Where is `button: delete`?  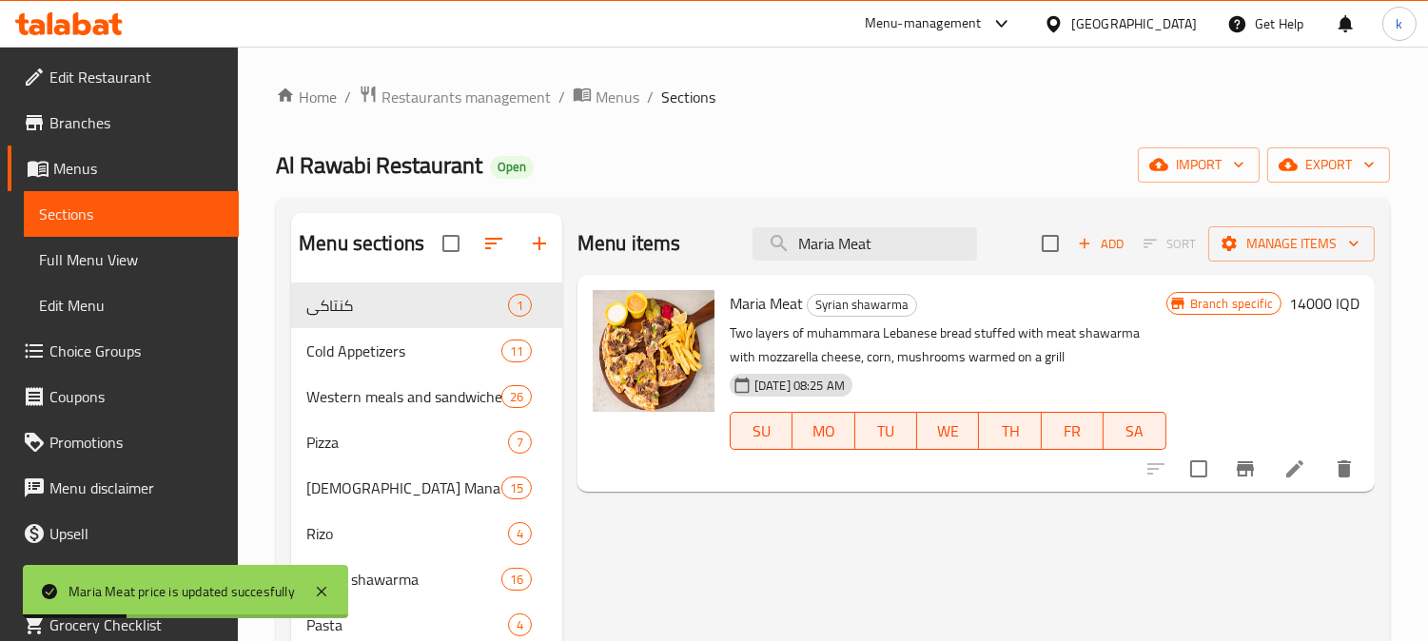
button: delete is located at coordinates (1345, 469).